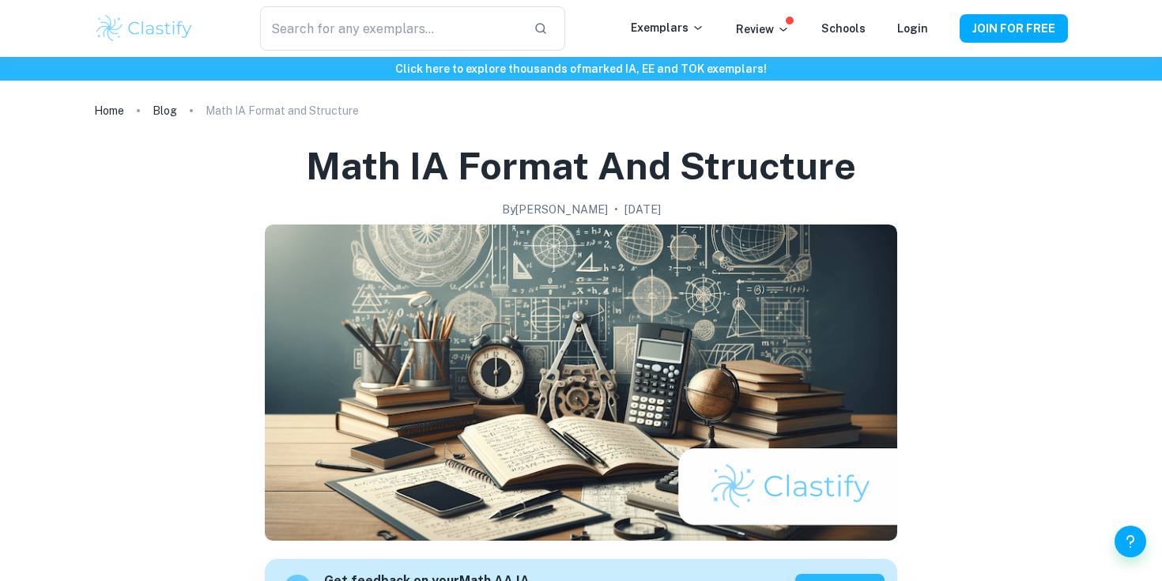  I want to click on a: Home, so click(109, 111).